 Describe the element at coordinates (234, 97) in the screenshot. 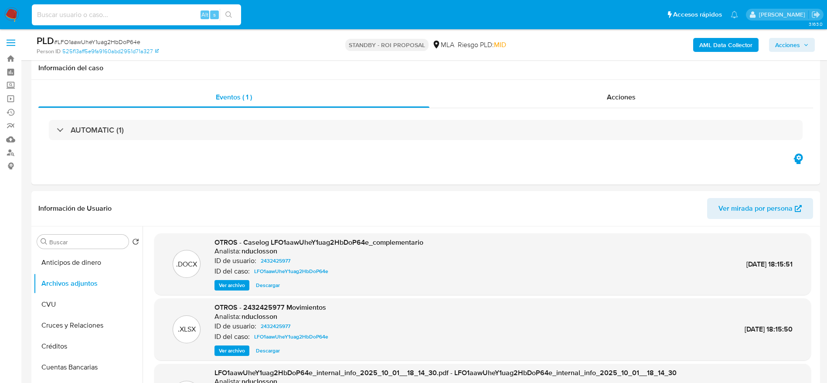

I see `span: Eventos ( 1 )` at that location.